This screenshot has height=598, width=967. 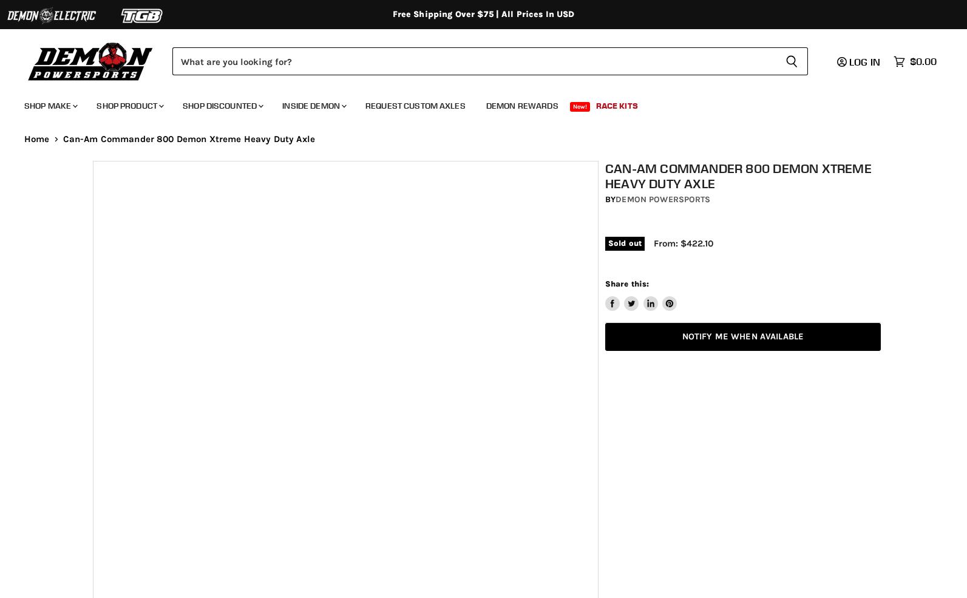 What do you see at coordinates (915, 61) in the screenshot?
I see `a: $0.00` at bounding box center [915, 61].